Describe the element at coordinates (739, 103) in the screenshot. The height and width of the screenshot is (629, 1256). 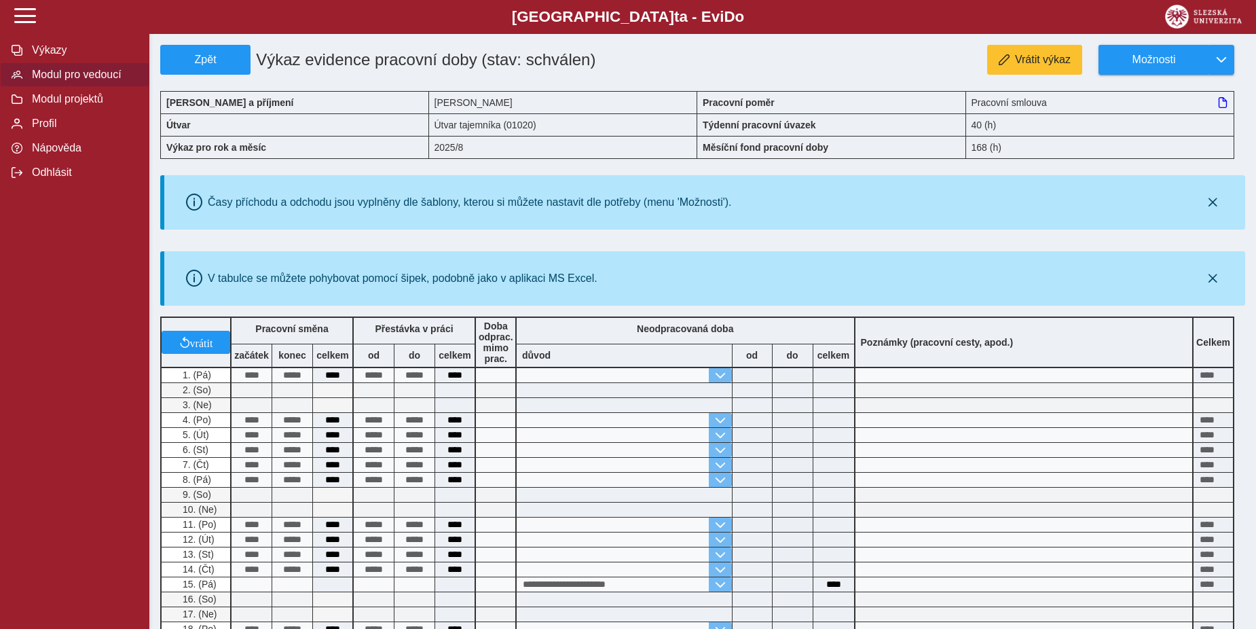
I see `b: Pracovní poměr` at that location.